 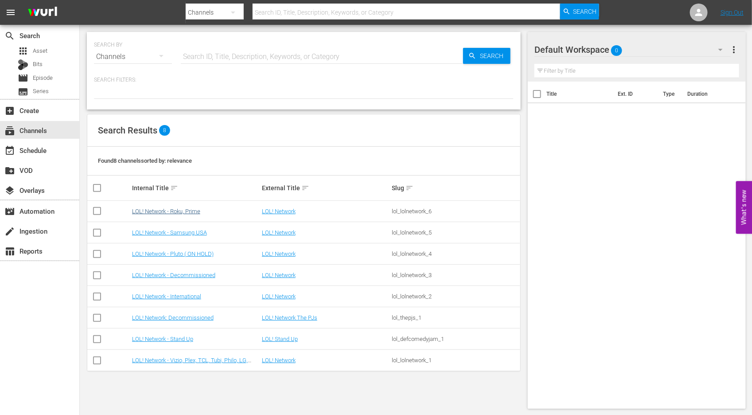 What do you see at coordinates (133, 57) in the screenshot?
I see `div: Channels` at bounding box center [133, 57].